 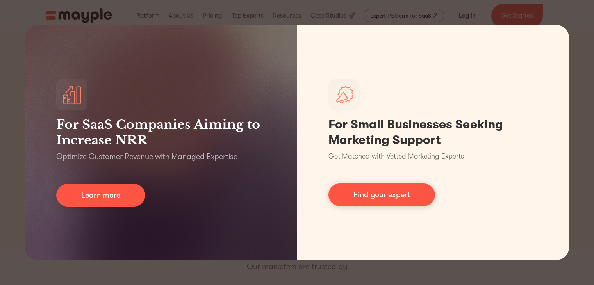 I want to click on p: Optimize Customer Revenue with Managed Expertise, so click(x=147, y=157).